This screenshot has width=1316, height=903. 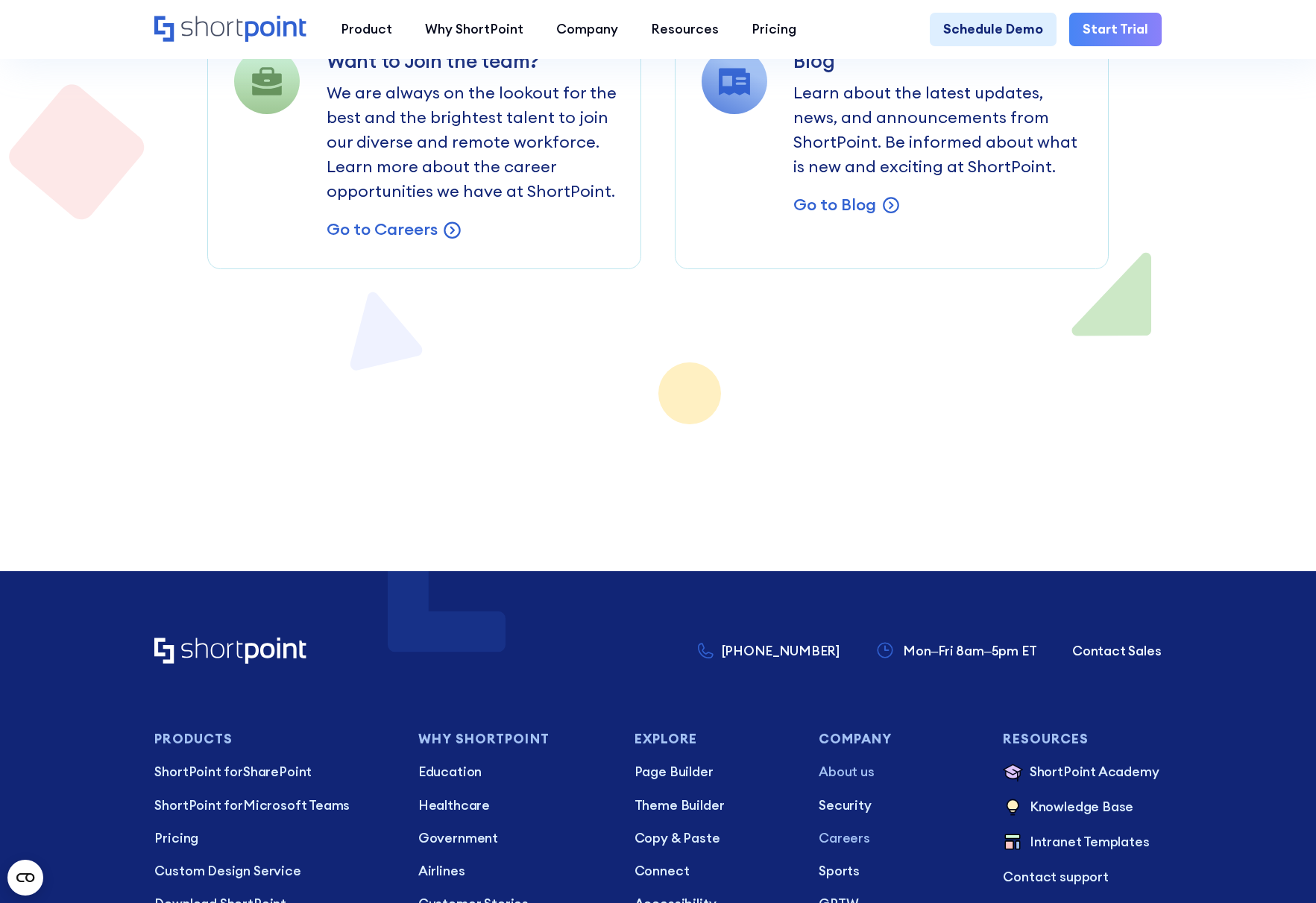 What do you see at coordinates (424, 145) in the screenshot?
I see `a: Want to Join the team?We are always on the lookout for the best and the brightest talent to join ...` at bounding box center [424, 145].